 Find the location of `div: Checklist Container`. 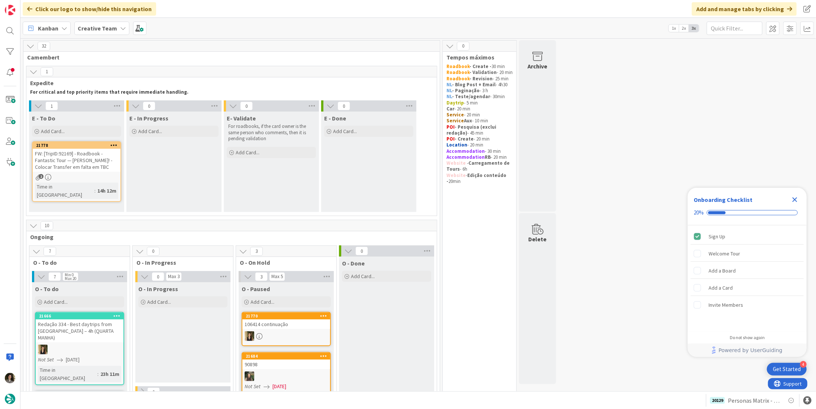

div: Checklist Container is located at coordinates (747, 272).